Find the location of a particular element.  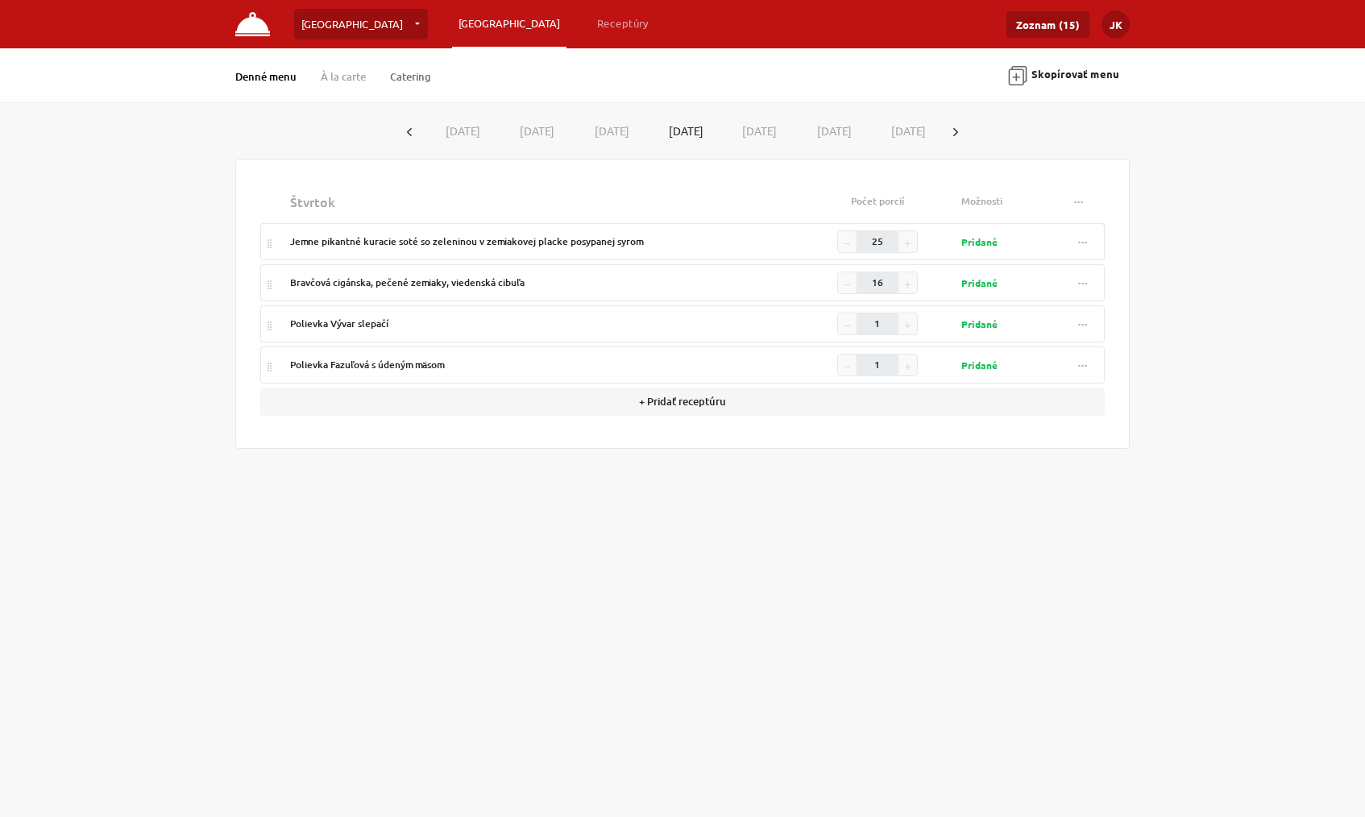

th: Dragndrop is located at coordinates (272, 201).